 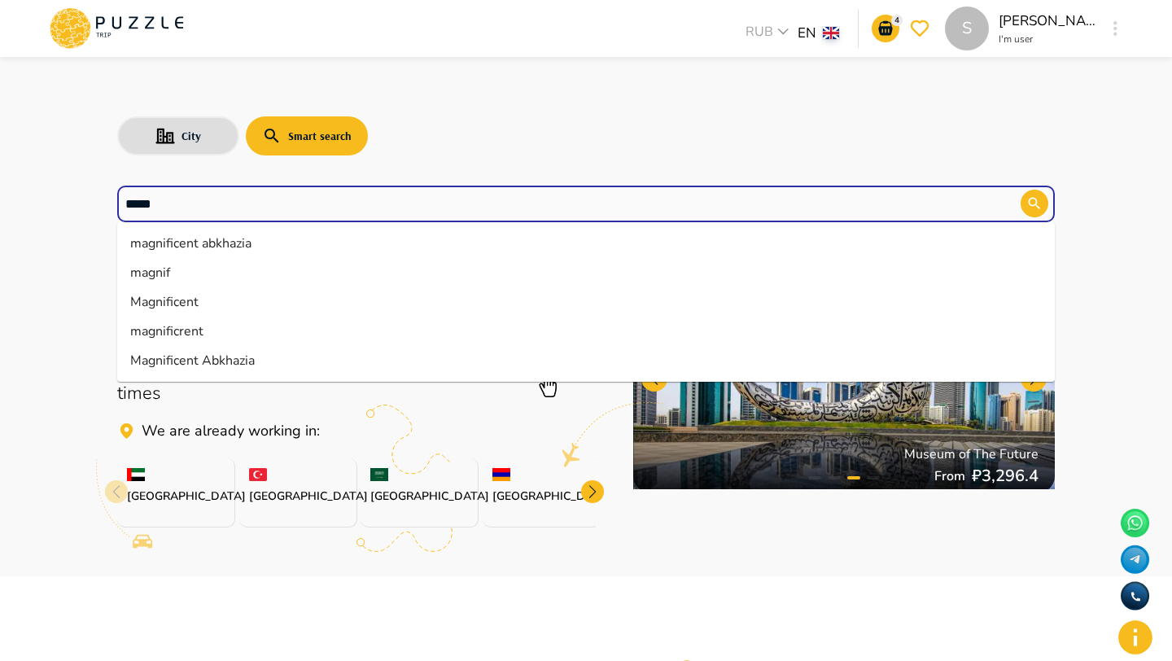 What do you see at coordinates (920, 28) in the screenshot?
I see `a: favorite` at bounding box center [920, 28].